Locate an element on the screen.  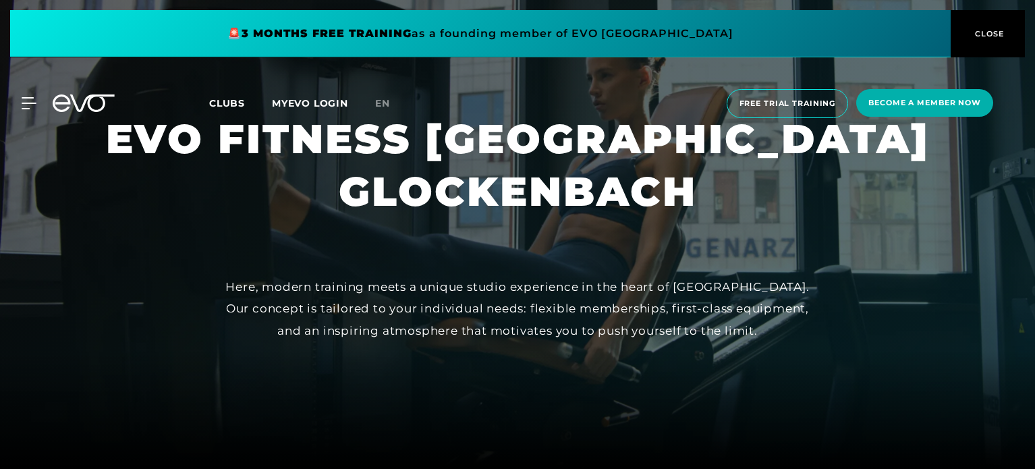
font: MYEVO LOGIN is located at coordinates (310, 103).